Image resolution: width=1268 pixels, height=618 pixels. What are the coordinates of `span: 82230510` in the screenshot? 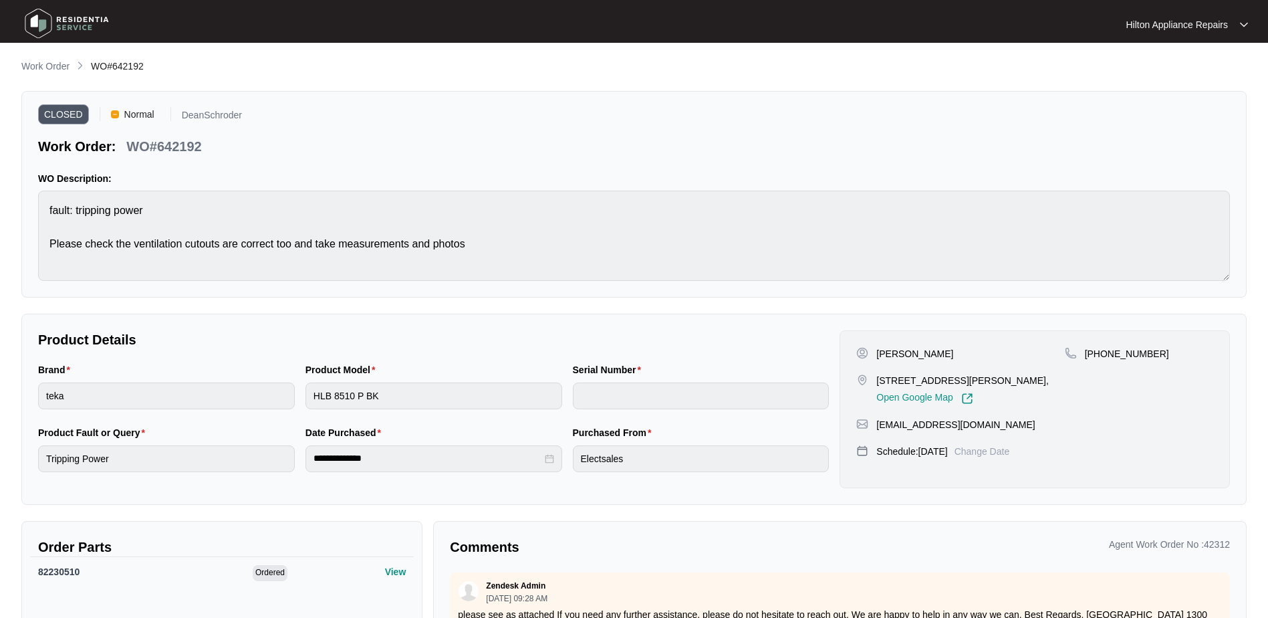 It's located at (59, 571).